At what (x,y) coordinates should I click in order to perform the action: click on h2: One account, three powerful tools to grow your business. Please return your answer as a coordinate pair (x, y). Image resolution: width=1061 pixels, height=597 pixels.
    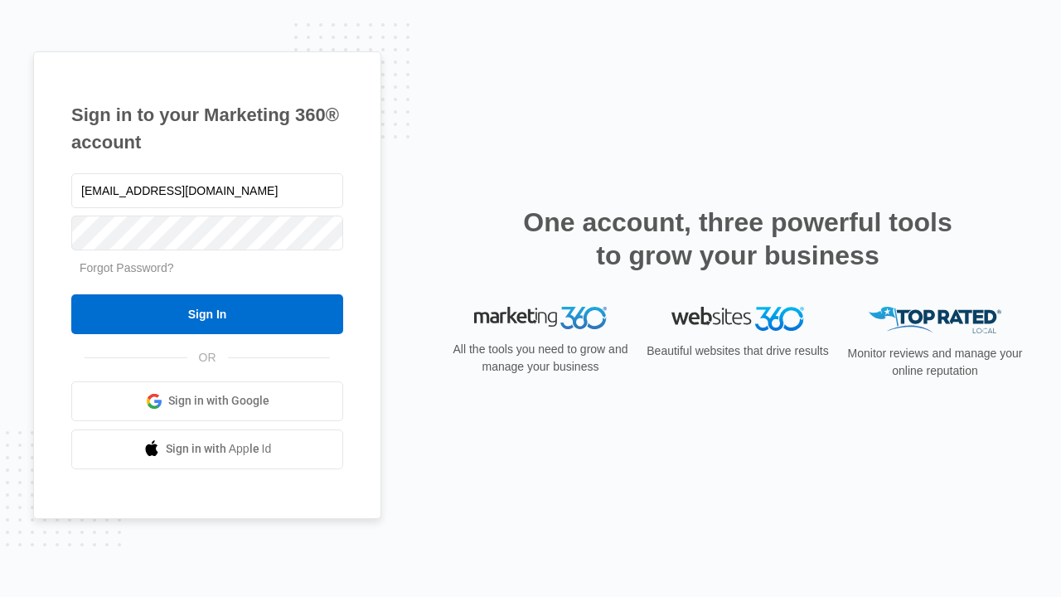
    Looking at the image, I should click on (738, 239).